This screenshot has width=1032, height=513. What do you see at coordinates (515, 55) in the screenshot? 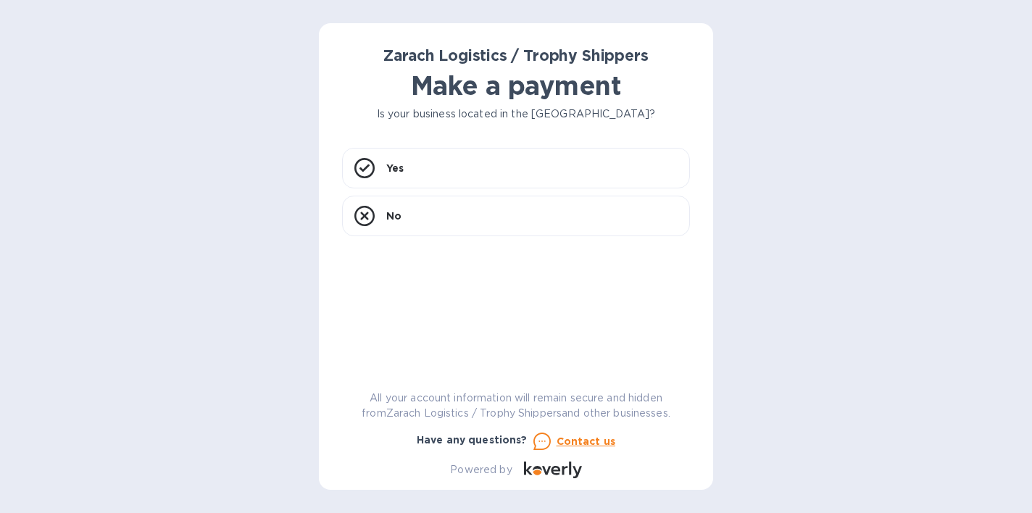
I see `b: Zarach Logistics / Trophy Shippers` at bounding box center [515, 55].